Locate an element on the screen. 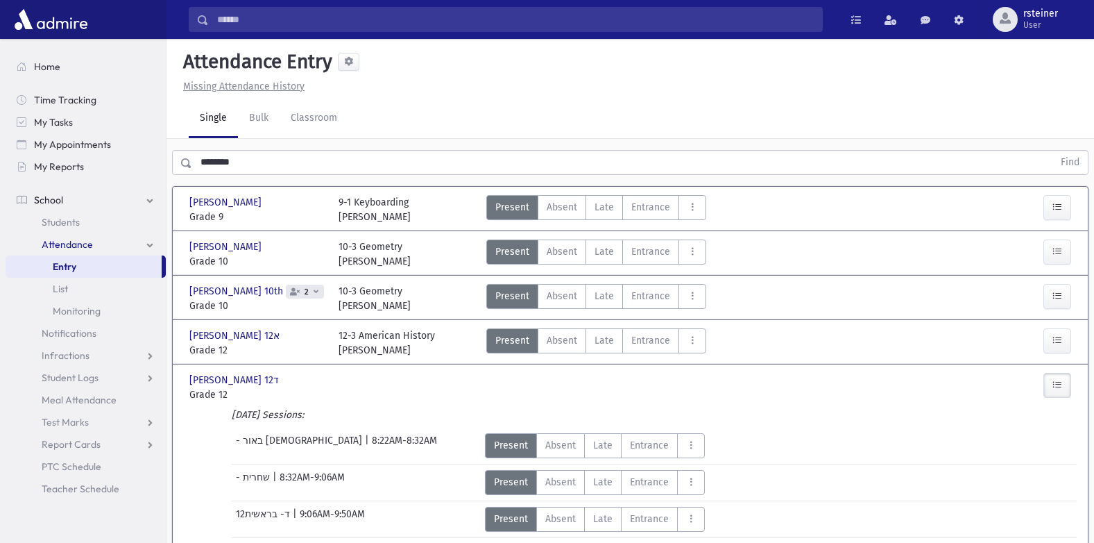 This screenshot has height=543, width=1094. span: Grade 9 is located at coordinates (257, 217).